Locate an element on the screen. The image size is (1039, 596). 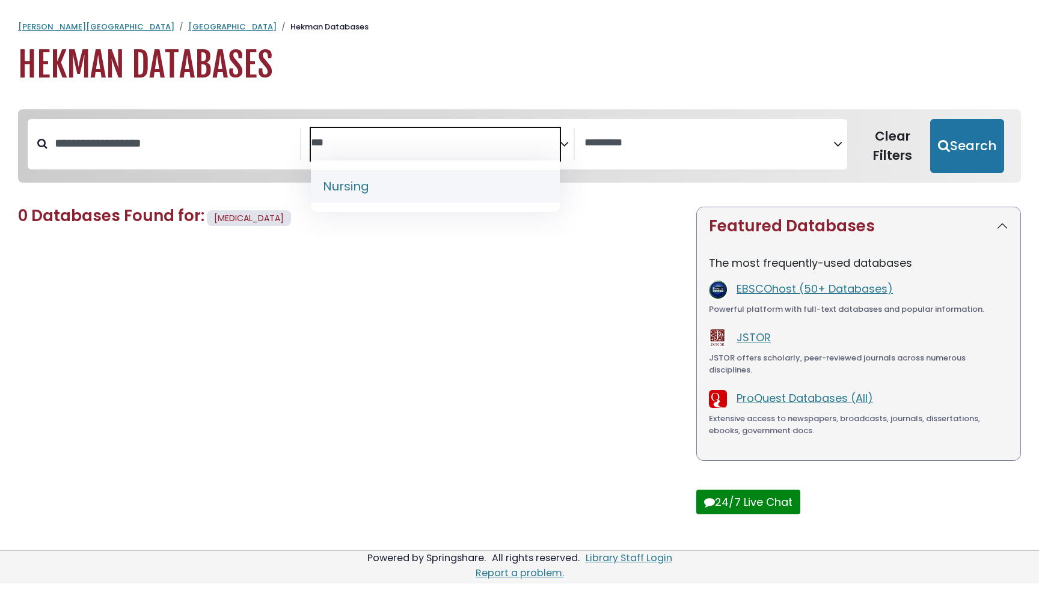
nav: breadcrumb is located at coordinates (519, 27).